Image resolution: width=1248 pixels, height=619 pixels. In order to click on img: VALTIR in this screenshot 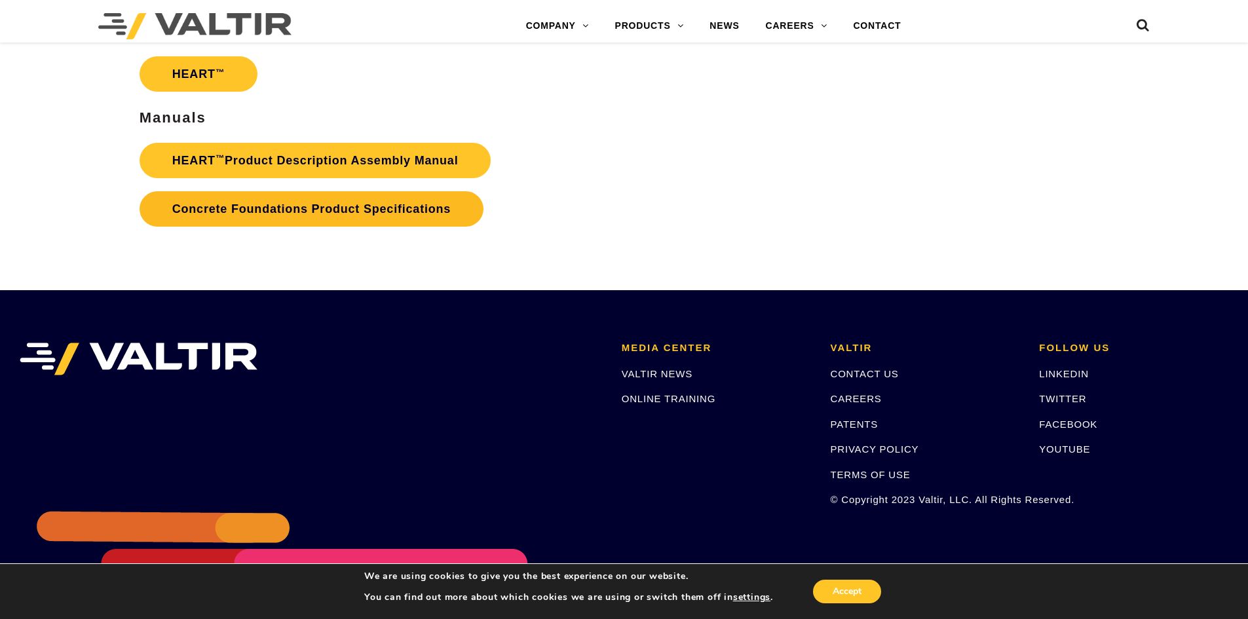, I will do `click(138, 359)`.